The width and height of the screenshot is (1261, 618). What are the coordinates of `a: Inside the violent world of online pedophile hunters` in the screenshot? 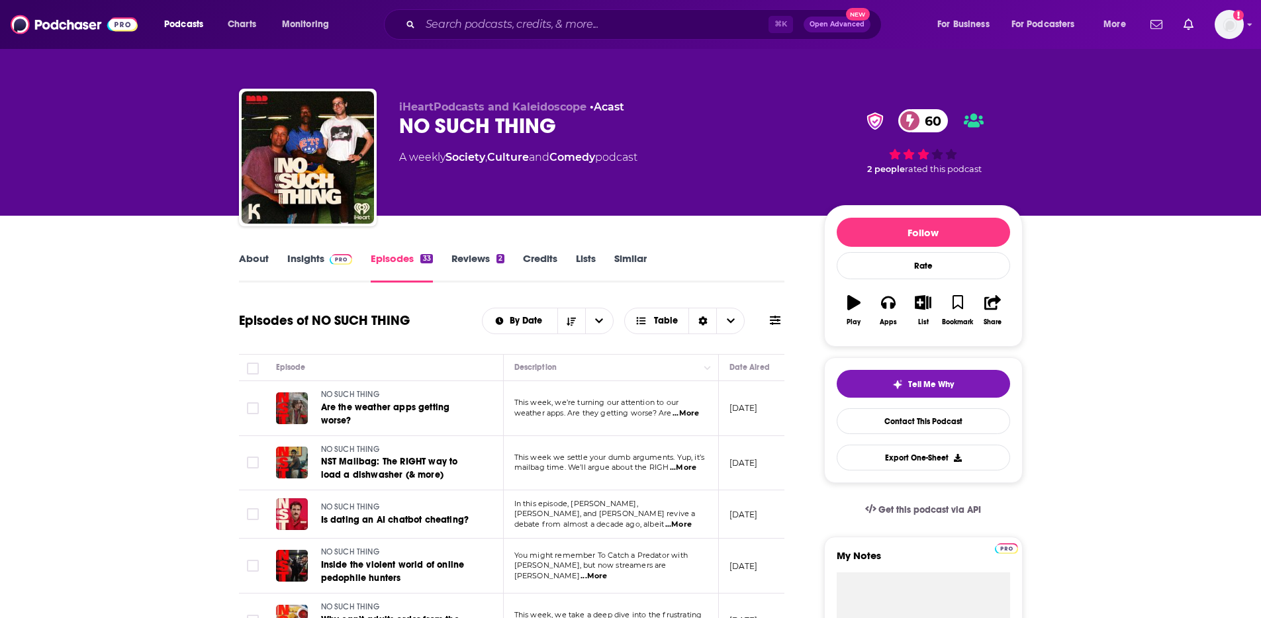 It's located at (400, 572).